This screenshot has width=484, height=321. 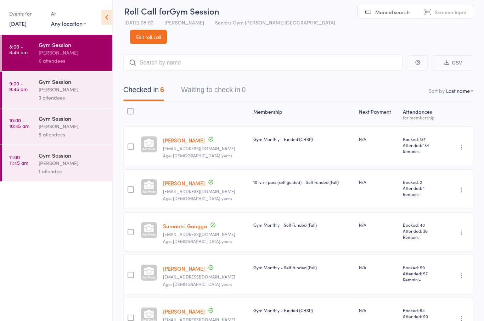 What do you see at coordinates (213, 91) in the screenshot?
I see `button: Waiting to check in0` at bounding box center [213, 91].